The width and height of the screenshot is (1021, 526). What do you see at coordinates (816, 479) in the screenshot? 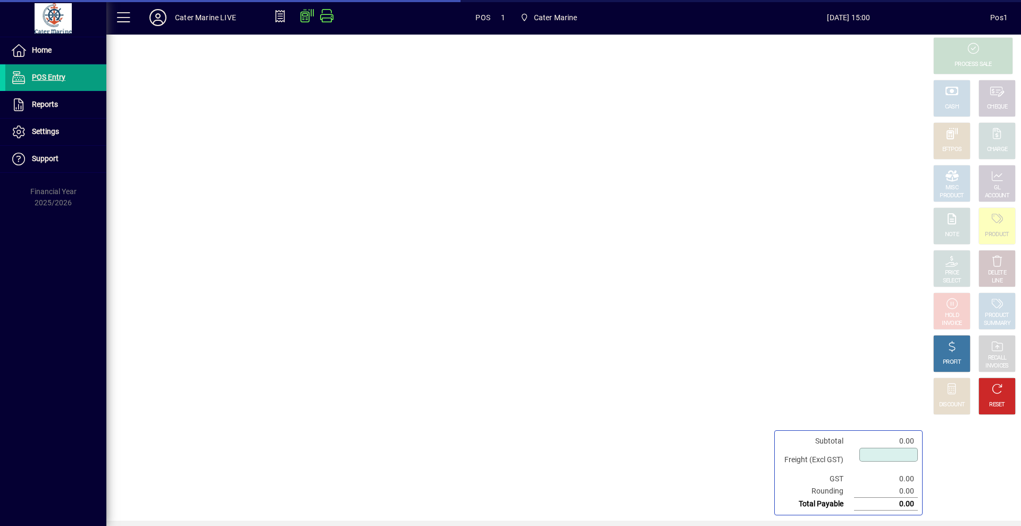
I see `td: GST` at bounding box center [816, 479].